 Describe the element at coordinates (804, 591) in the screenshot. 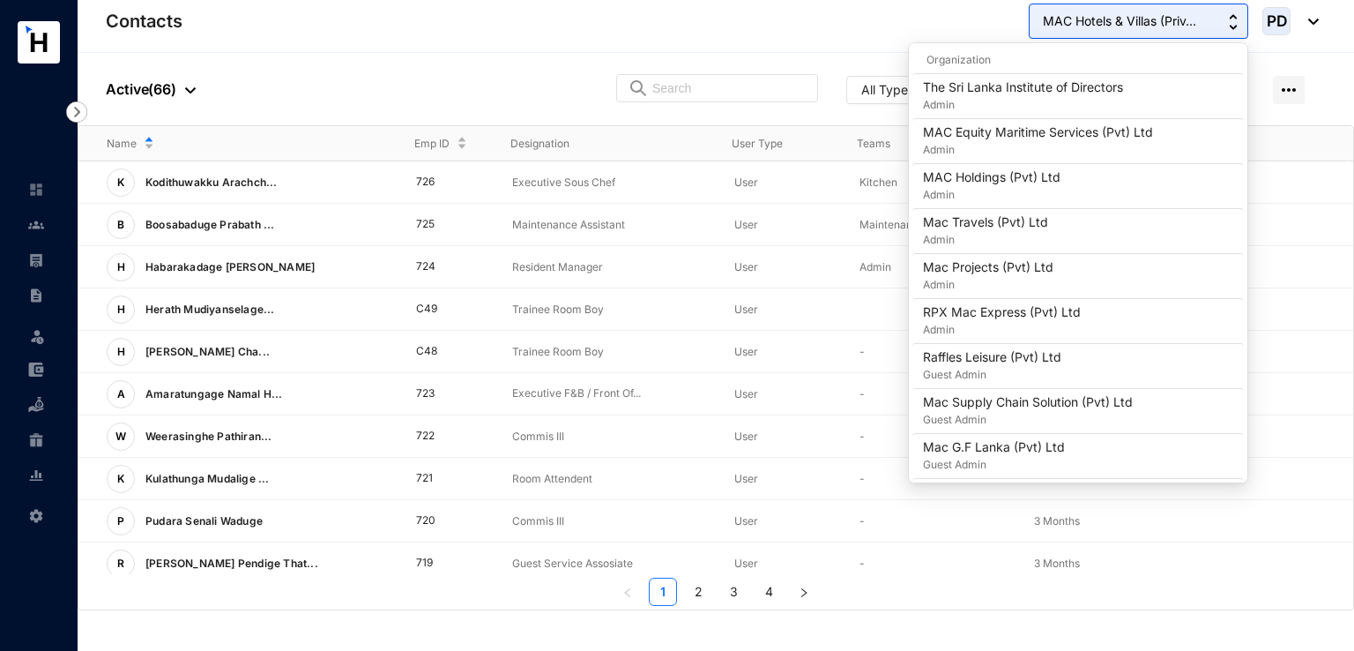

I see `li: Next Page` at that location.